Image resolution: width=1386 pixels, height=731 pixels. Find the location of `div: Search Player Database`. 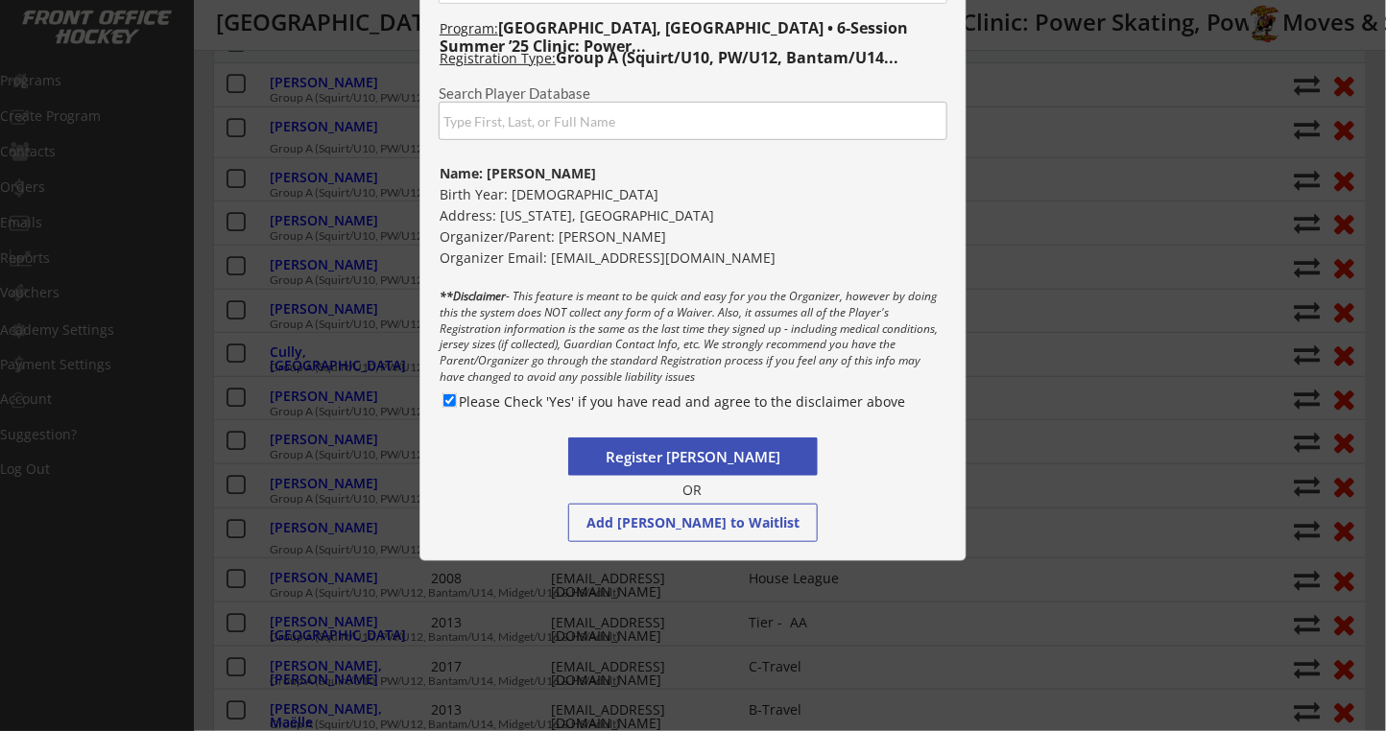

div: Search Player Database is located at coordinates (693, 93).